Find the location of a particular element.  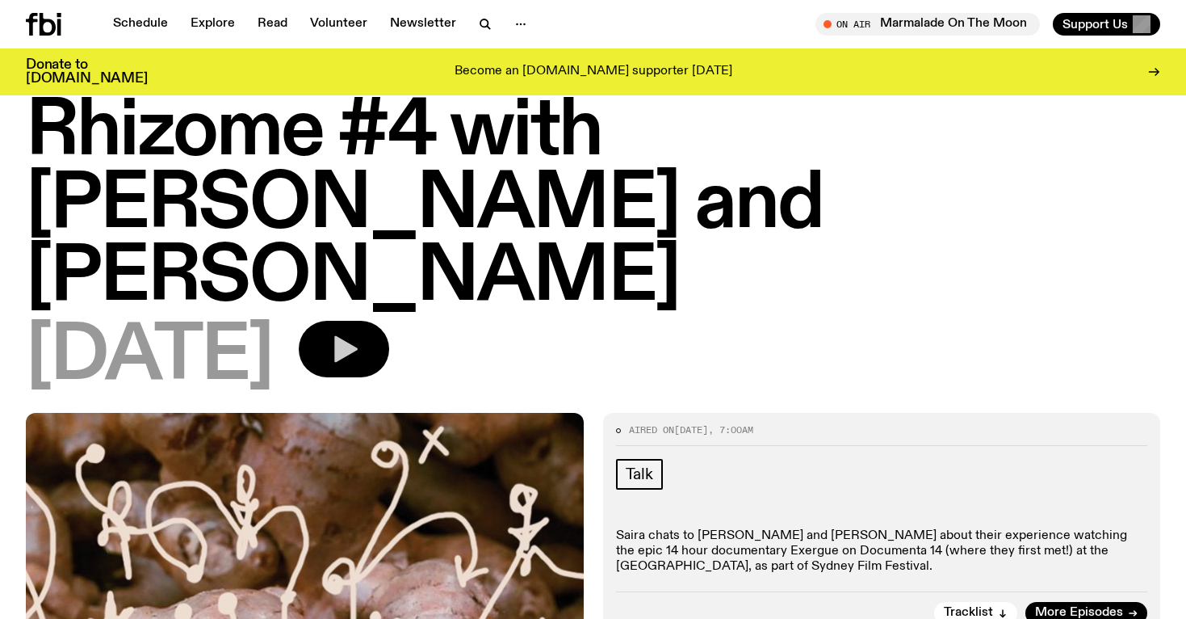

a: Explore is located at coordinates (212, 24).